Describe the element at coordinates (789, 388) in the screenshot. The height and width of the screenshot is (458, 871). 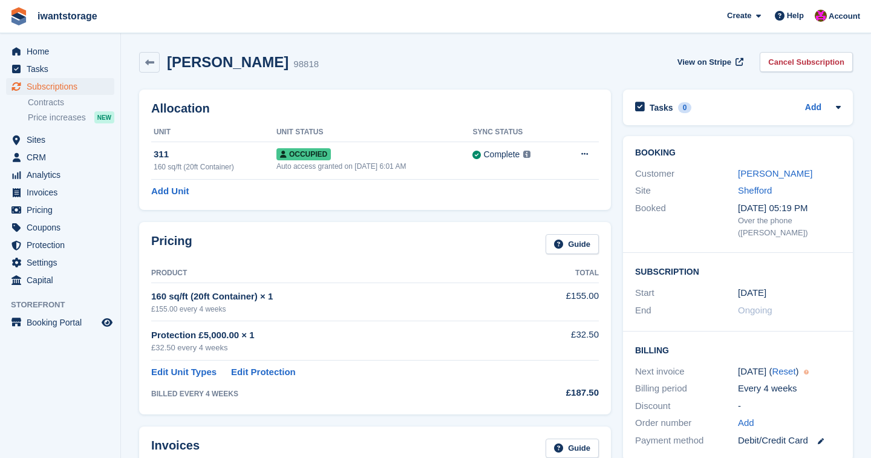
I see `div: Every 4 weeks` at that location.